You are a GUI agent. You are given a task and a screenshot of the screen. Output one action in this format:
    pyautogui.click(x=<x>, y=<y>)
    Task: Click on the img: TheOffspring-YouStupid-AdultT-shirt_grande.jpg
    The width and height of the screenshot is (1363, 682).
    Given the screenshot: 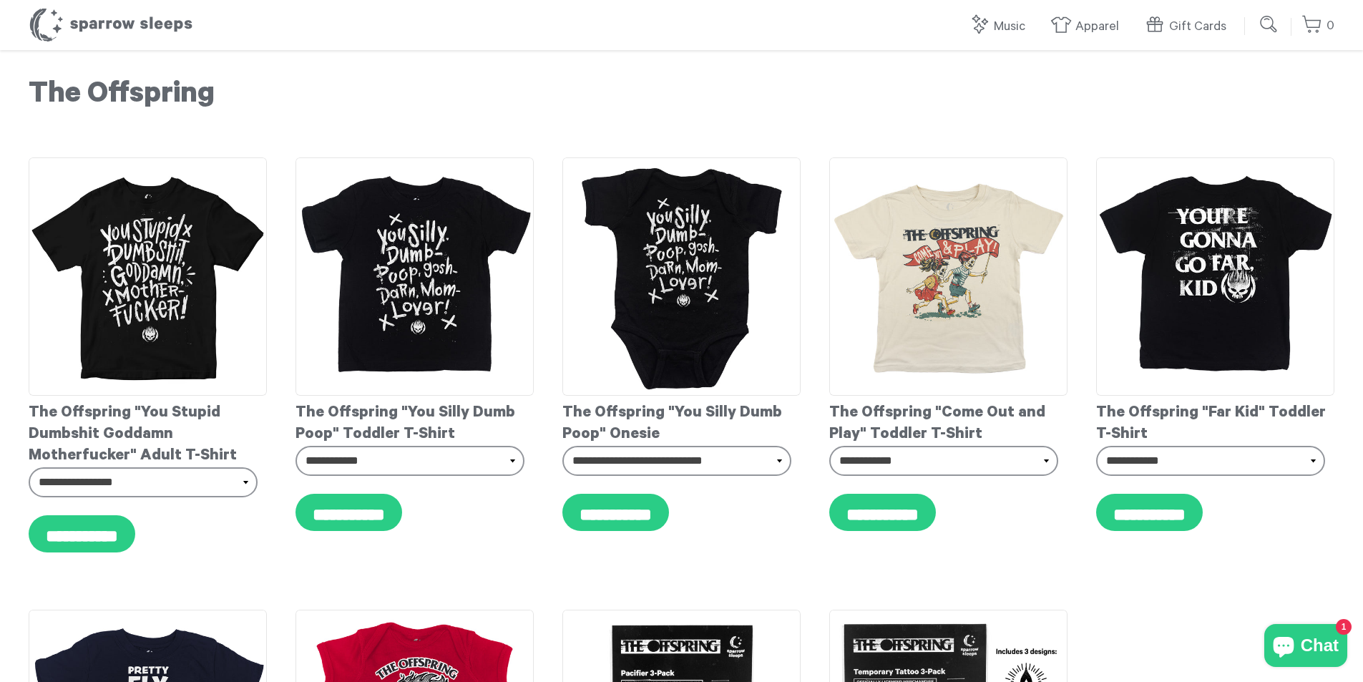 What is the action you would take?
    pyautogui.click(x=147, y=276)
    